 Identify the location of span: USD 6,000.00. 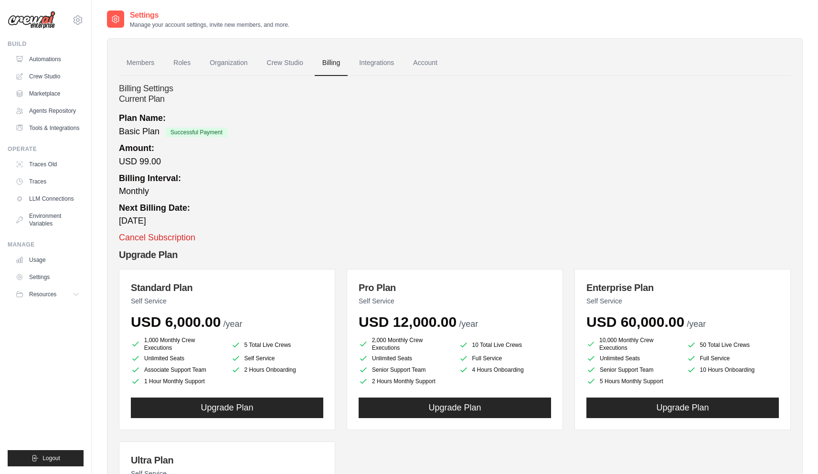
(176, 321).